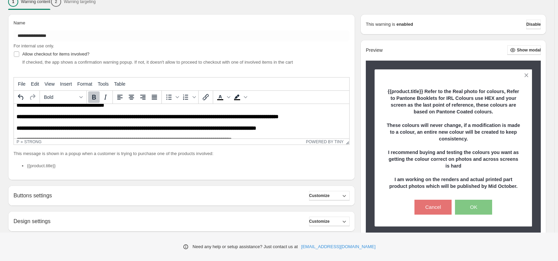 The image size is (558, 261). What do you see at coordinates (534, 24) in the screenshot?
I see `button: Disable` at bounding box center [534, 24].